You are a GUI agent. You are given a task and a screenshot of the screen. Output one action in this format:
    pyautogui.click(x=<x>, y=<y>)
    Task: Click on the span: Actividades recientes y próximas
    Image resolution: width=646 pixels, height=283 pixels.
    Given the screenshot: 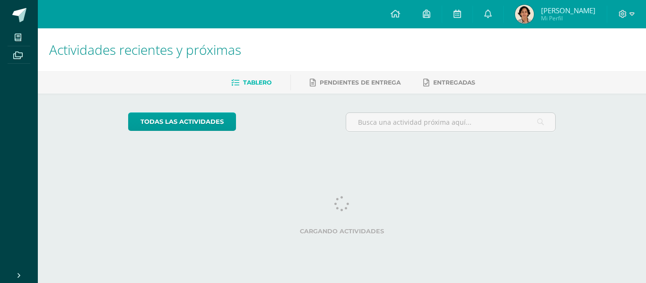 What is the action you would take?
    pyautogui.click(x=145, y=50)
    